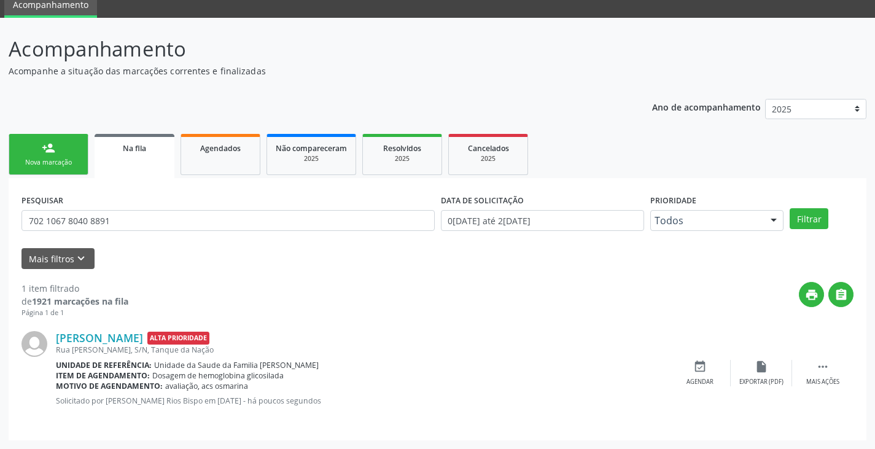 The width and height of the screenshot is (875, 449). Describe the element at coordinates (761, 367) in the screenshot. I see `i: insert_drive_file` at that location.